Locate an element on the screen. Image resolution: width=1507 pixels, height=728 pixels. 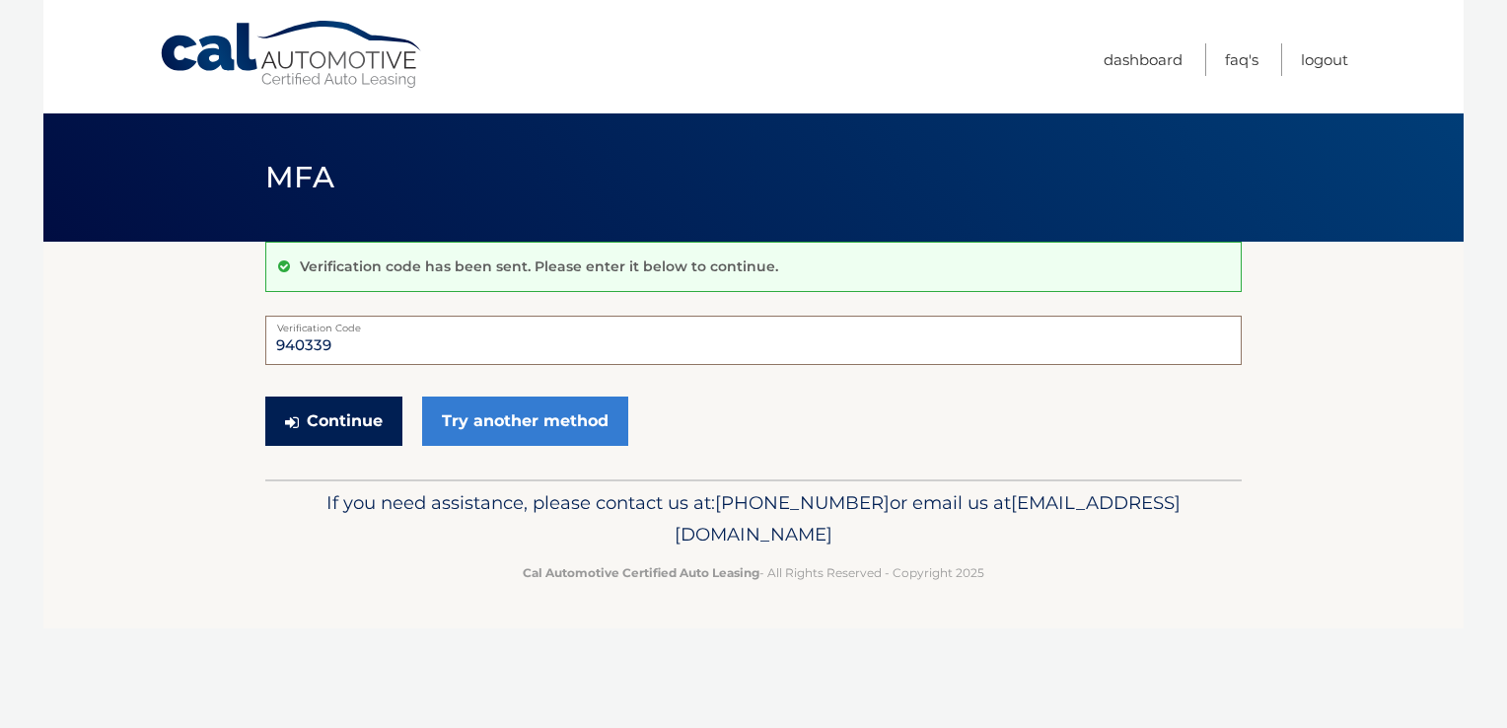
strong: Cal Automotive Certified Auto Leasing is located at coordinates (641, 572).